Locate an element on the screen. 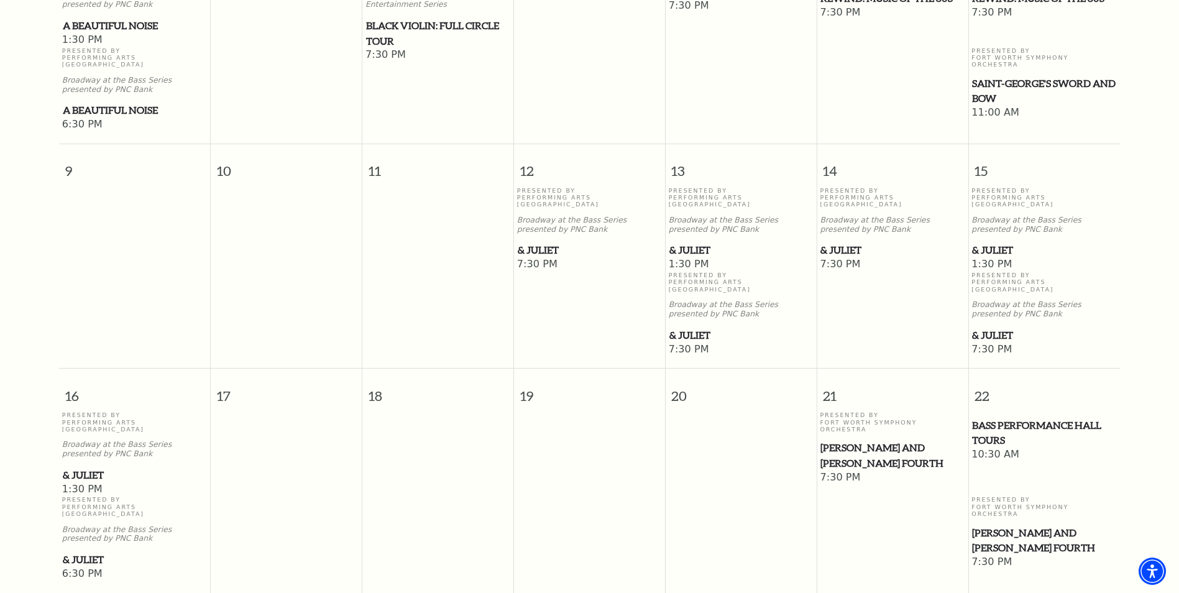  span: Black Violin: Full Circle Tour is located at coordinates (438, 33).